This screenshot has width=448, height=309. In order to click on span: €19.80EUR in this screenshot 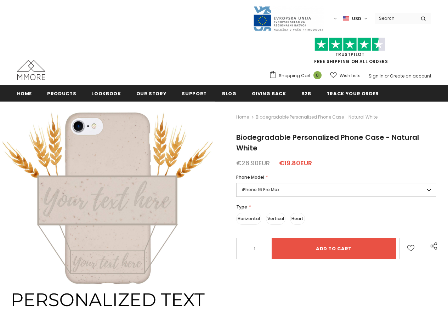, I will do `click(295, 163)`.